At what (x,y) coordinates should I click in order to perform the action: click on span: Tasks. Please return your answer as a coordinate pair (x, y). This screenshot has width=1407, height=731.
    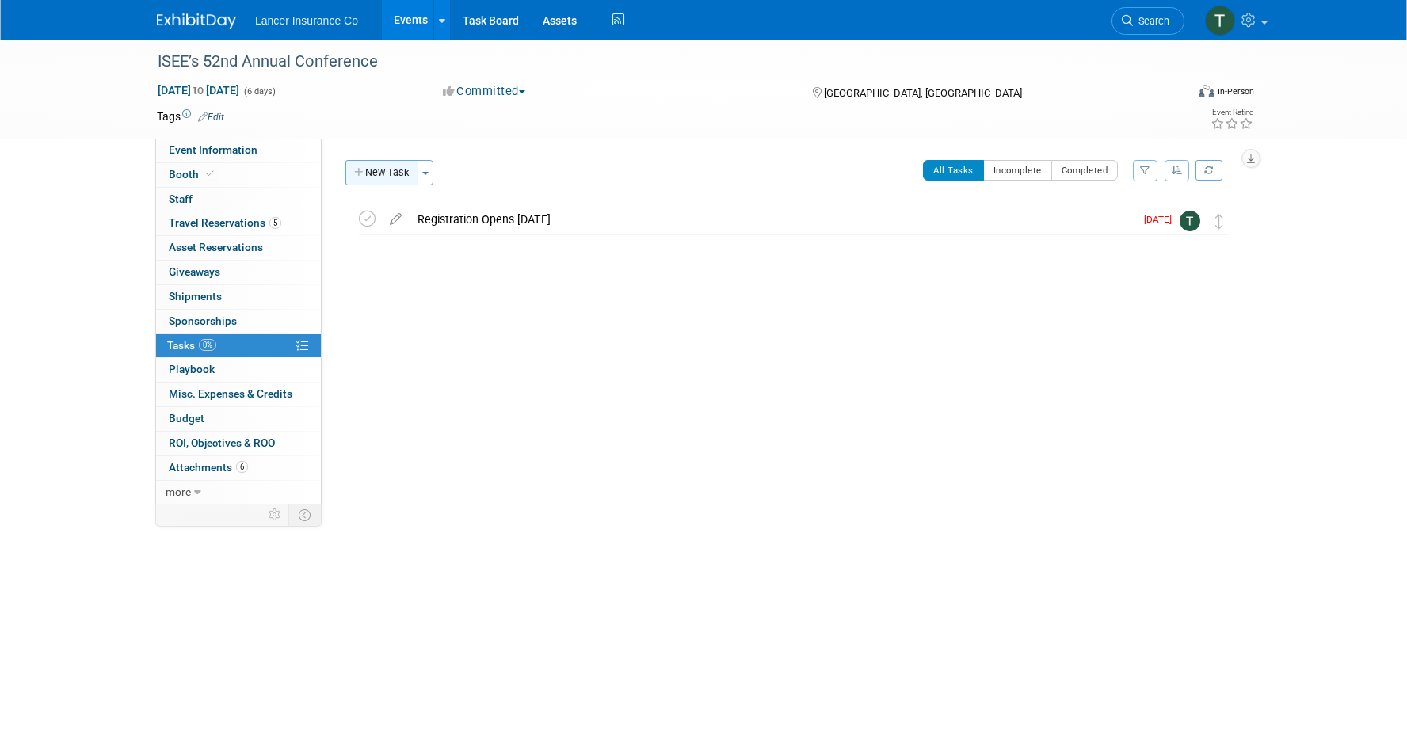
    Looking at the image, I should click on (192, 345).